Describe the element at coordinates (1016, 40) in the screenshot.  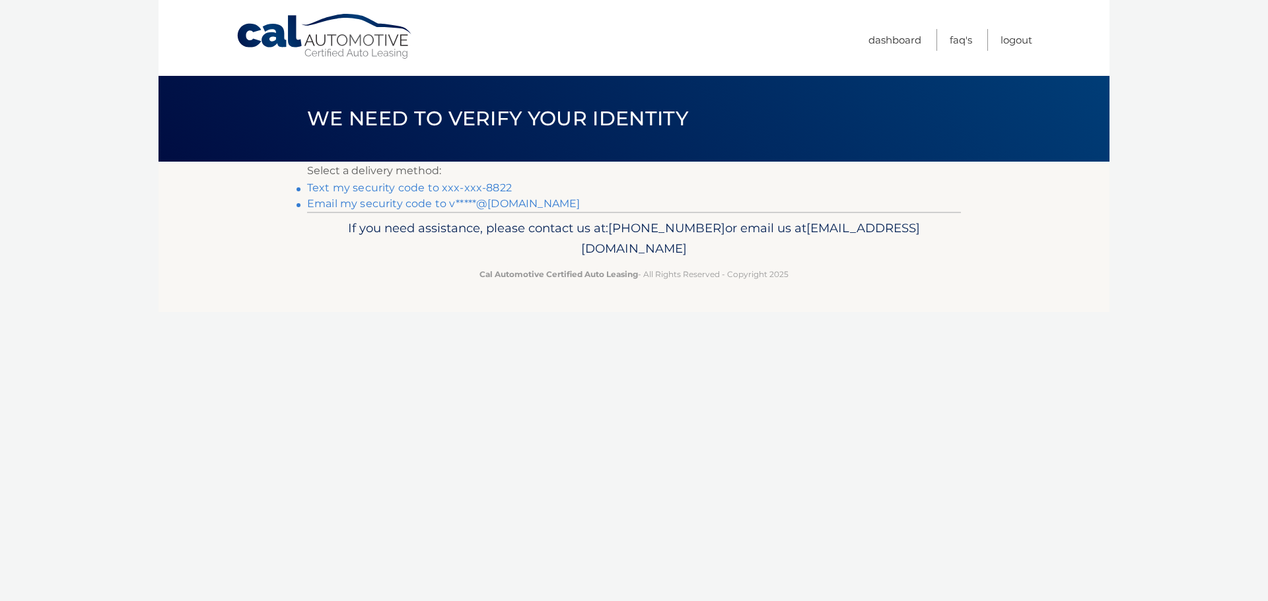
I see `a: Logout` at that location.